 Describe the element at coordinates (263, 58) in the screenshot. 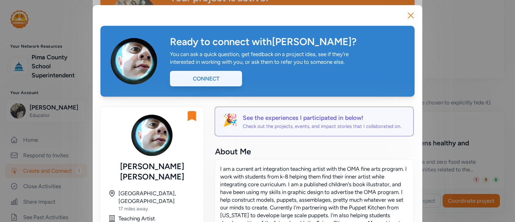

I see `div: You can ask a quick question, get feedback on a project idea, see if they're interested in workin...` at that location.